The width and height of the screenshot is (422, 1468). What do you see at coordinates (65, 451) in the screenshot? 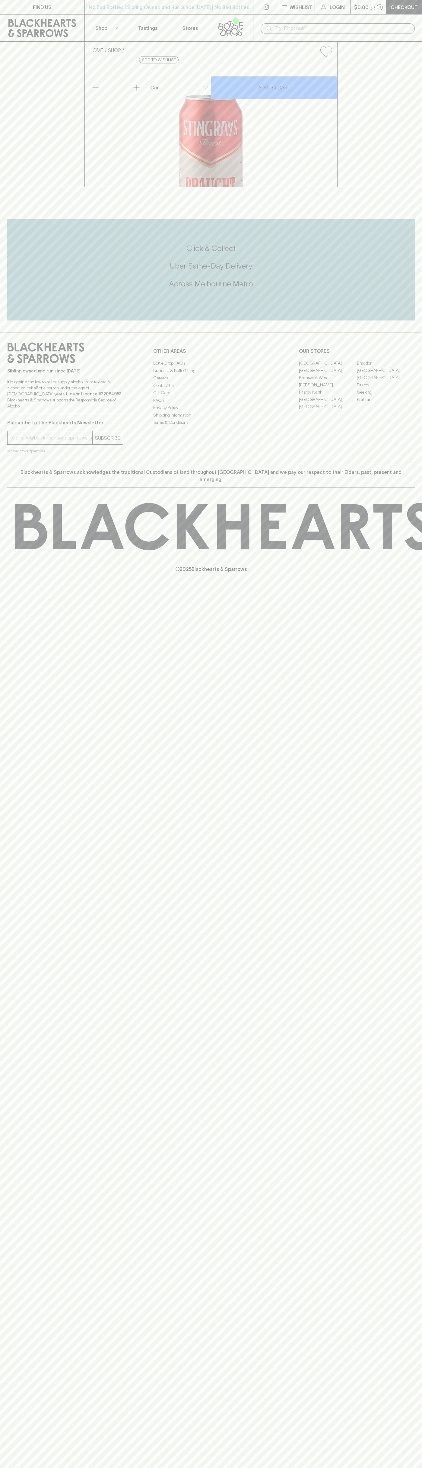
I see `p: We will never spam you` at bounding box center [65, 451].